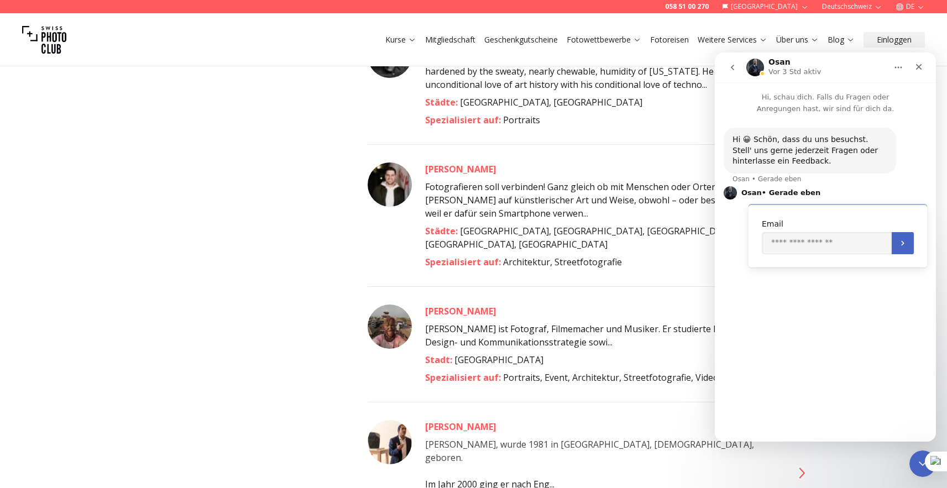  I want to click on button: go back, so click(18, 15).